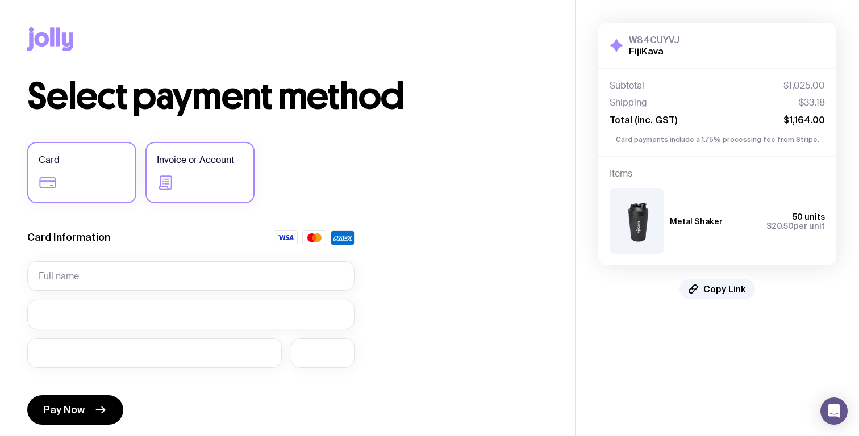 The image size is (859, 436). Describe the element at coordinates (804, 120) in the screenshot. I see `span: $1,164.00` at that location.